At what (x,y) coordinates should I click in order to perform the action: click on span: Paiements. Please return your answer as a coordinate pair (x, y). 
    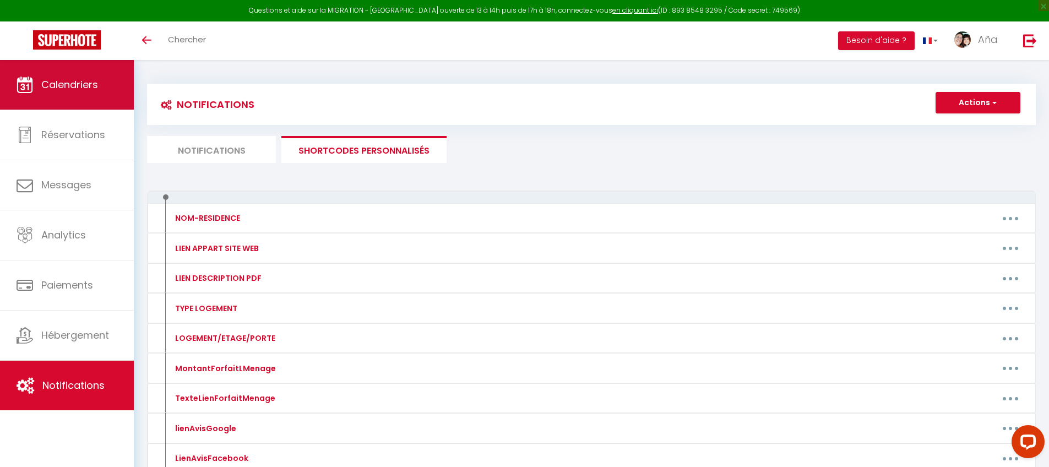
    Looking at the image, I should click on (67, 285).